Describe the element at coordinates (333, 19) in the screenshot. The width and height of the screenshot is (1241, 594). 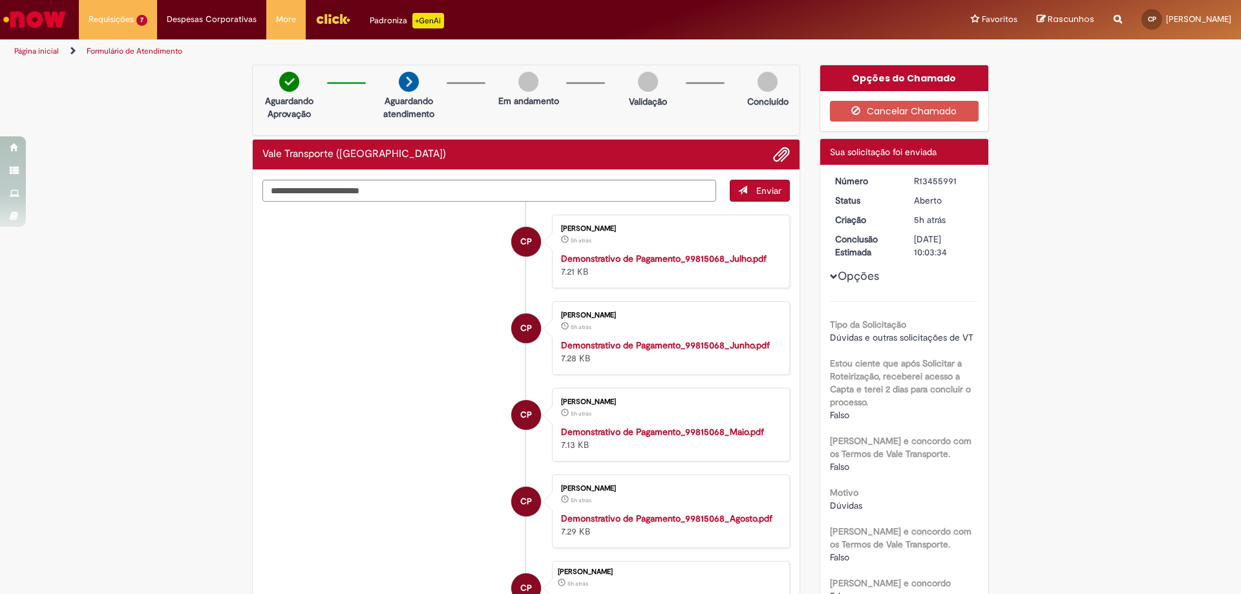
I see `img: click_logo_yellow_360x200.png` at that location.